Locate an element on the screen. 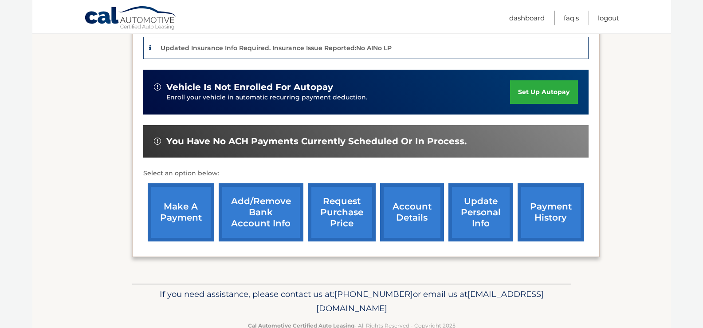 Image resolution: width=703 pixels, height=328 pixels. a: Dashboard is located at coordinates (527, 18).